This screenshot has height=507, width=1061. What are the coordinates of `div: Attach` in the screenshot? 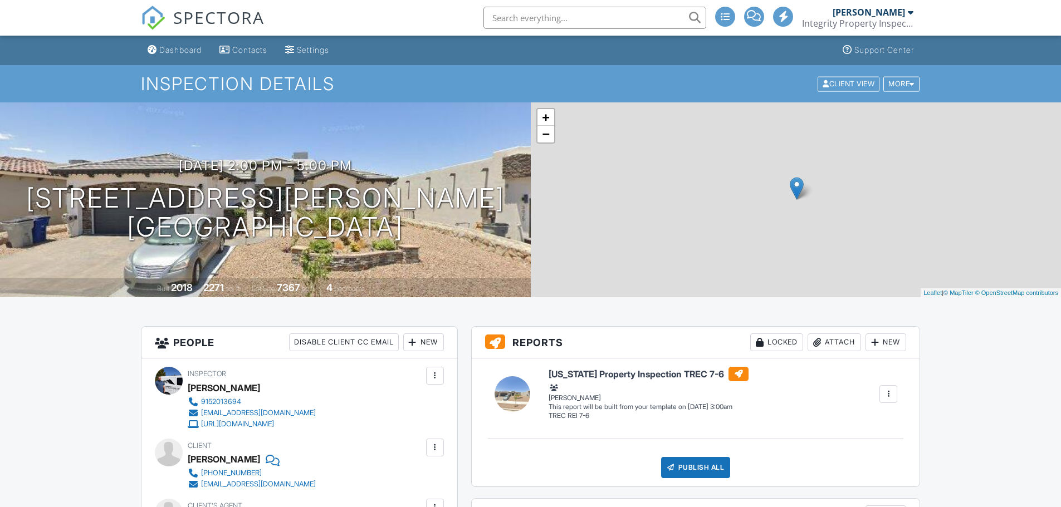 It's located at (834, 343).